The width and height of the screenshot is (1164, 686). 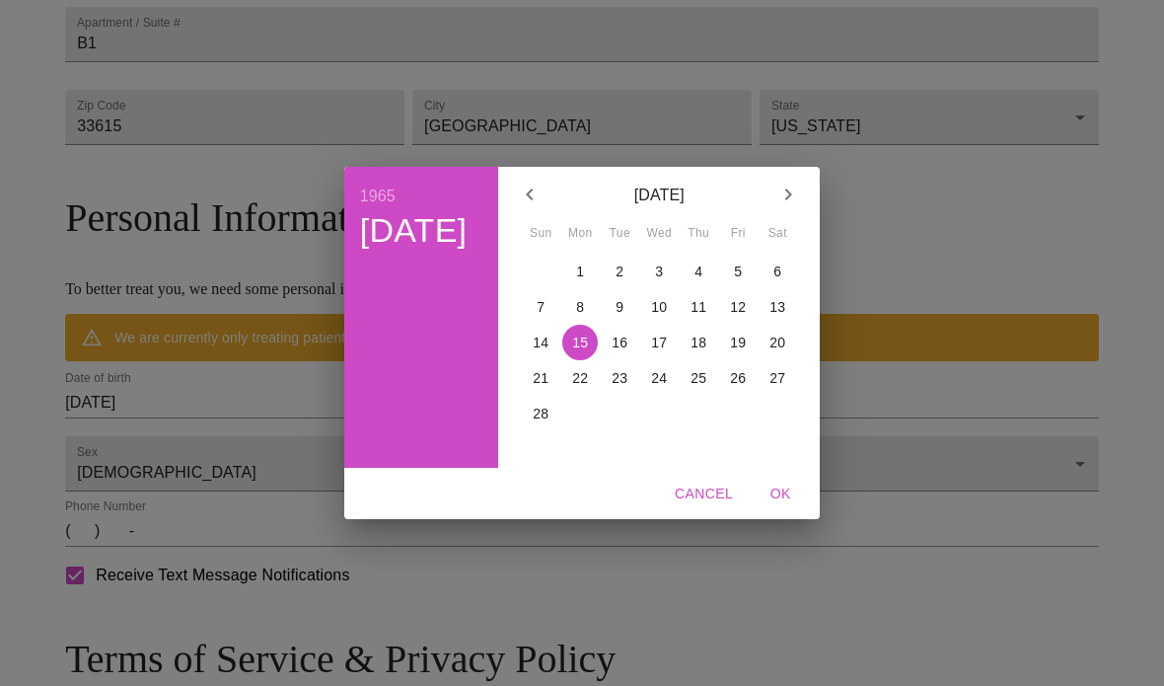 What do you see at coordinates (659, 307) in the screenshot?
I see `button: 10` at bounding box center [659, 307].